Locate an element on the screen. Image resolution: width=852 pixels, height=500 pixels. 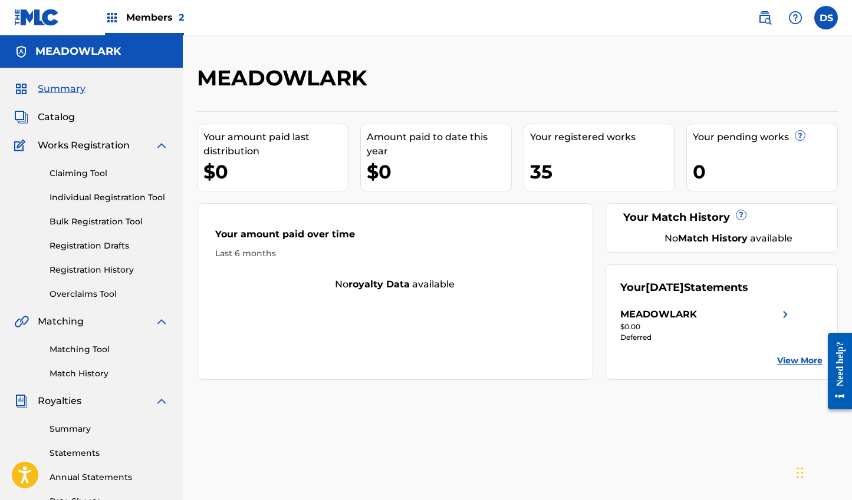
img: search is located at coordinates (764, 18).